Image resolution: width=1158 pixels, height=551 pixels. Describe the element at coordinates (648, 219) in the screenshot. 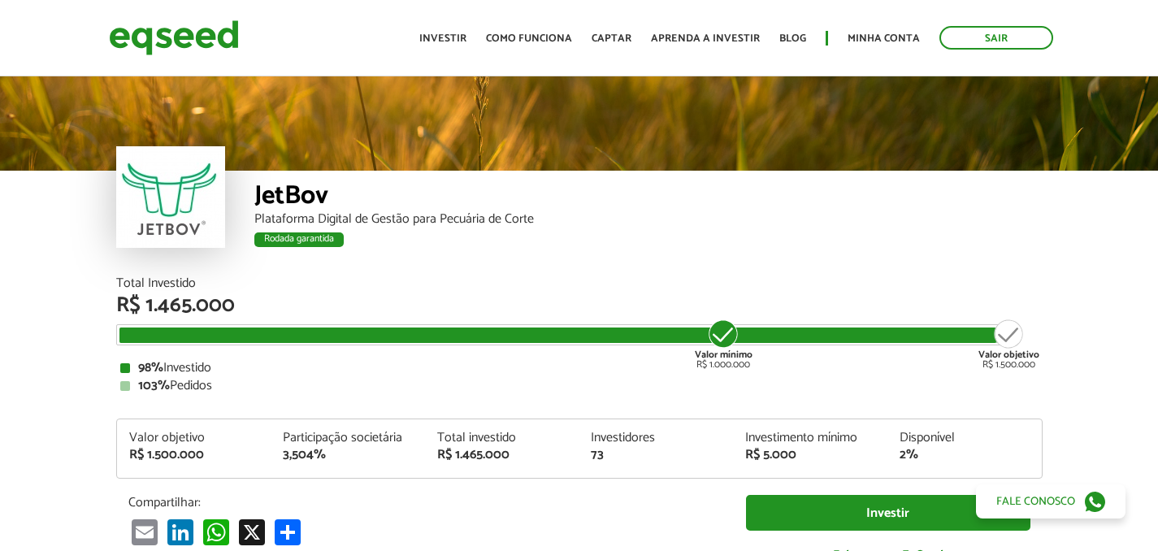

I see `div: Plataforma Digital de Gestão para Pecuária de Corte` at that location.